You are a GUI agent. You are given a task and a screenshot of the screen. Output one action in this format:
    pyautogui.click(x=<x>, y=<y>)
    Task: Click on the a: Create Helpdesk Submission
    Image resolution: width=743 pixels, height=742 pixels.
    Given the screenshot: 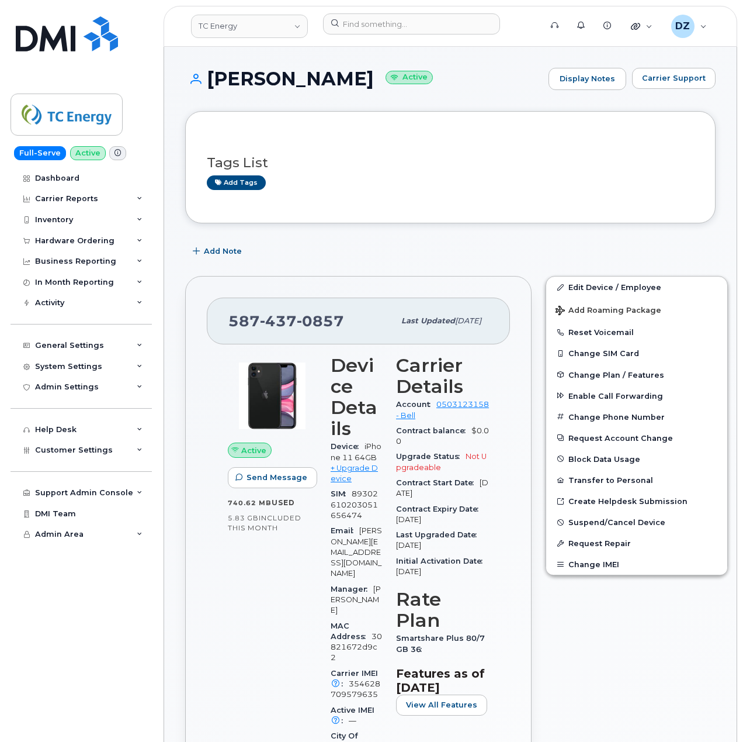 What is the action you would take?
    pyautogui.click(x=637, y=501)
    